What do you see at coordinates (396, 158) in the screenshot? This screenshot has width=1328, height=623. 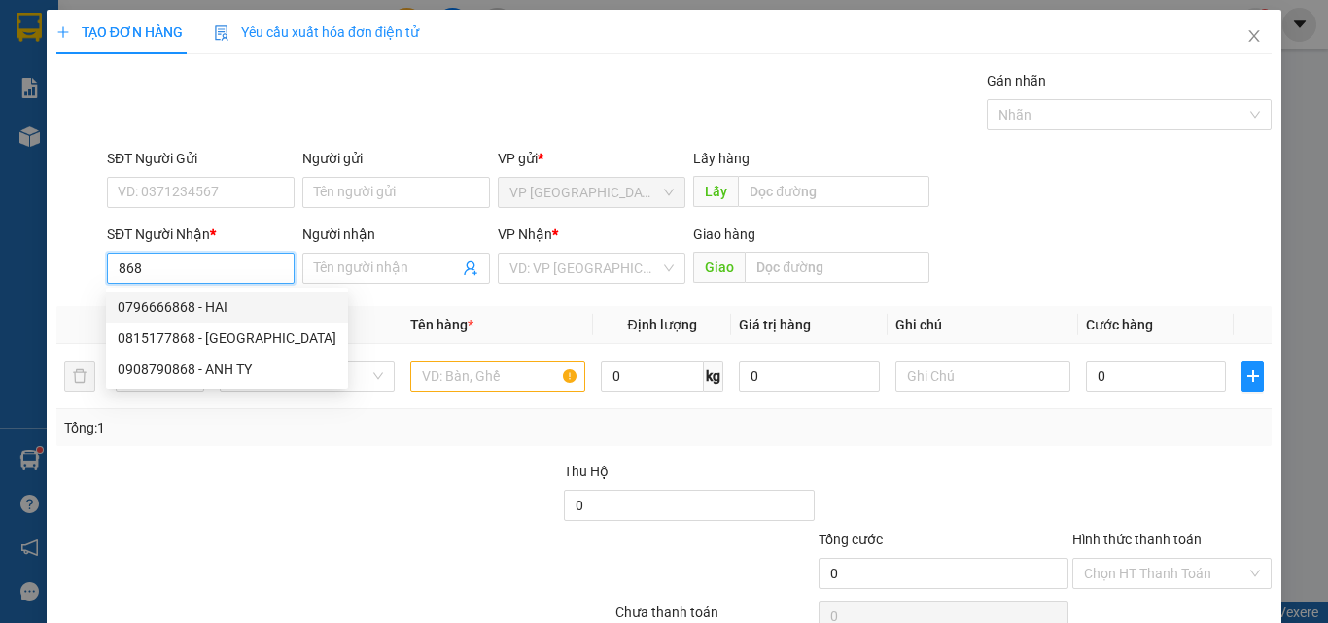 I see `div: Người gửi` at bounding box center [396, 158].